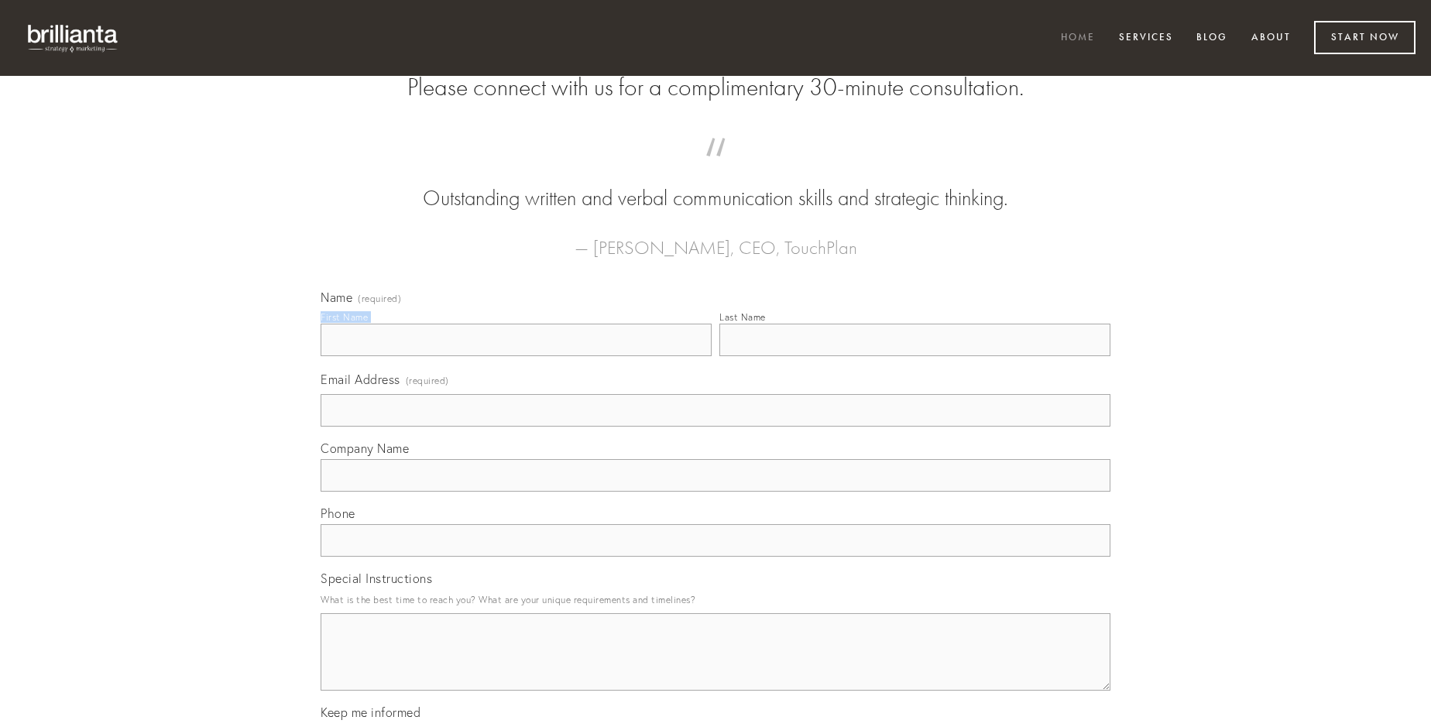 Image resolution: width=1431 pixels, height=727 pixels. What do you see at coordinates (370, 712) in the screenshot?
I see `span: Keep me informed` at bounding box center [370, 712].